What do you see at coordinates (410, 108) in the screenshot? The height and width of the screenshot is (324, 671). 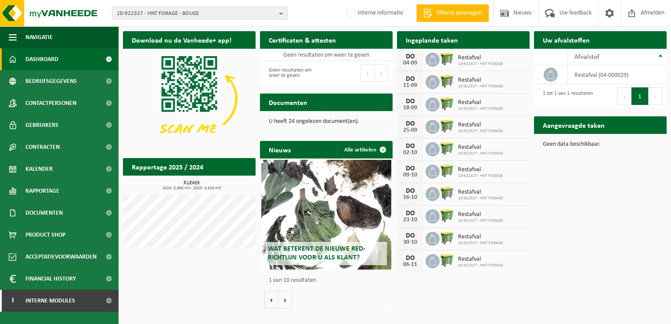 I see `div: 18-09` at bounding box center [410, 108].